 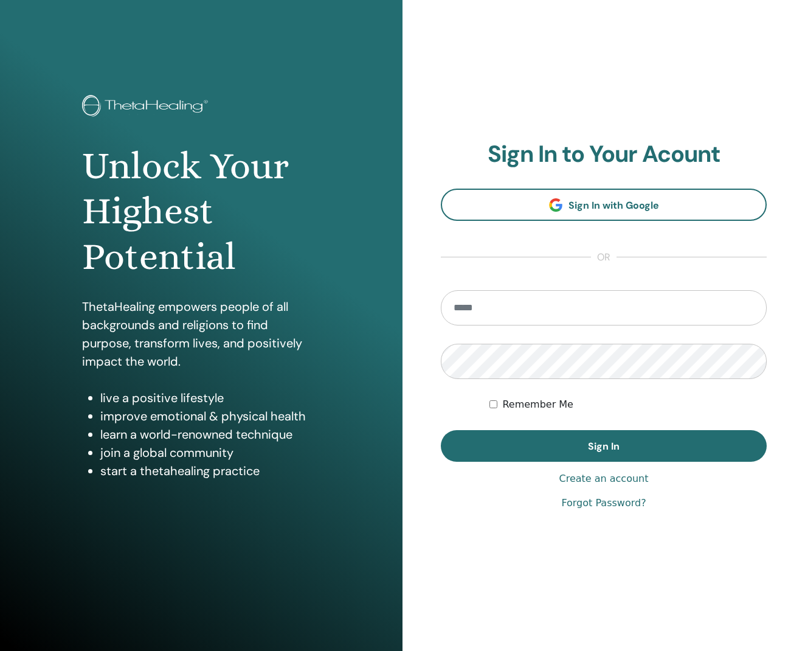 What do you see at coordinates (201, 334) in the screenshot?
I see `p: ThetaHealing empowers people of all backgrounds and religions to find purpose, transform lives, a...` at bounding box center [201, 334].